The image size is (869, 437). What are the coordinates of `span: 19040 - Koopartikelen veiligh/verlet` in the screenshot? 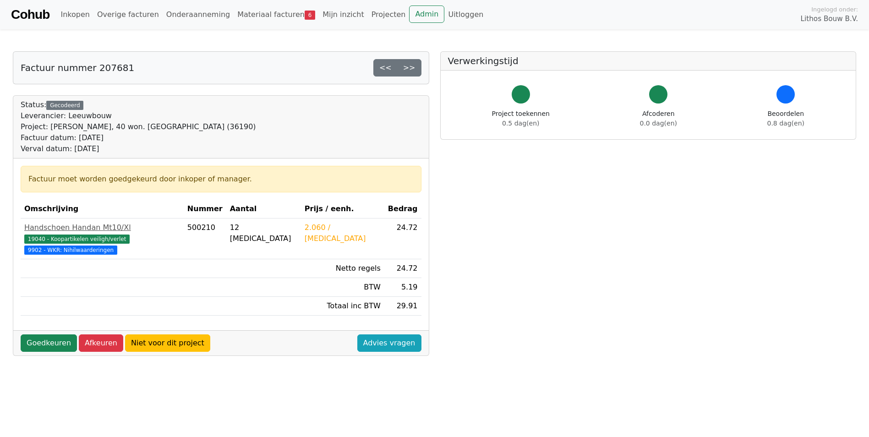 It's located at (77, 239).